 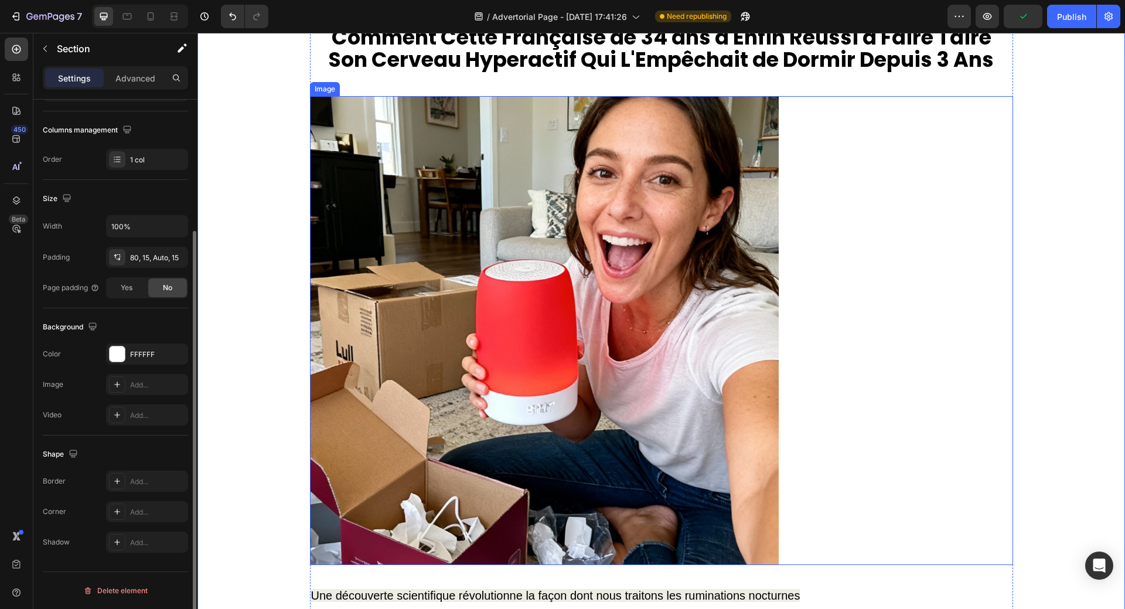 I want to click on div: Size, so click(x=58, y=199).